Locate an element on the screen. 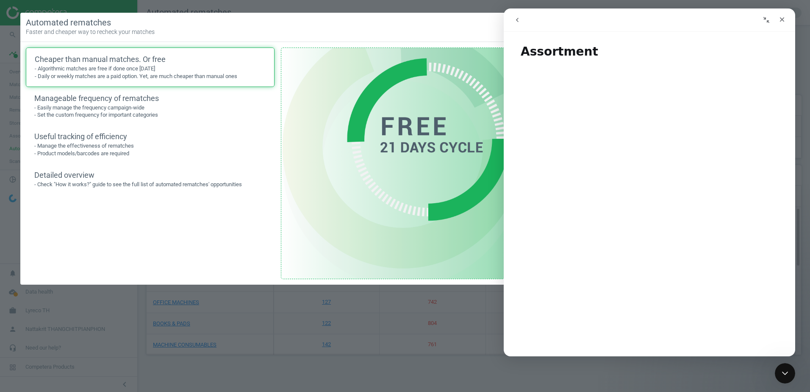 This screenshot has height=392, width=810. div: Useful tracking of efficiency is located at coordinates (150, 136).